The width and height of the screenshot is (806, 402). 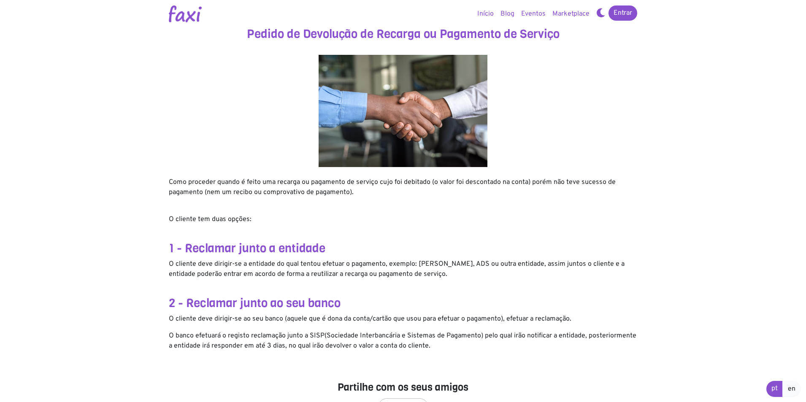 I want to click on h3: Pedido de Devolução de Recarga ou Pagamento de Serviço, so click(x=403, y=34).